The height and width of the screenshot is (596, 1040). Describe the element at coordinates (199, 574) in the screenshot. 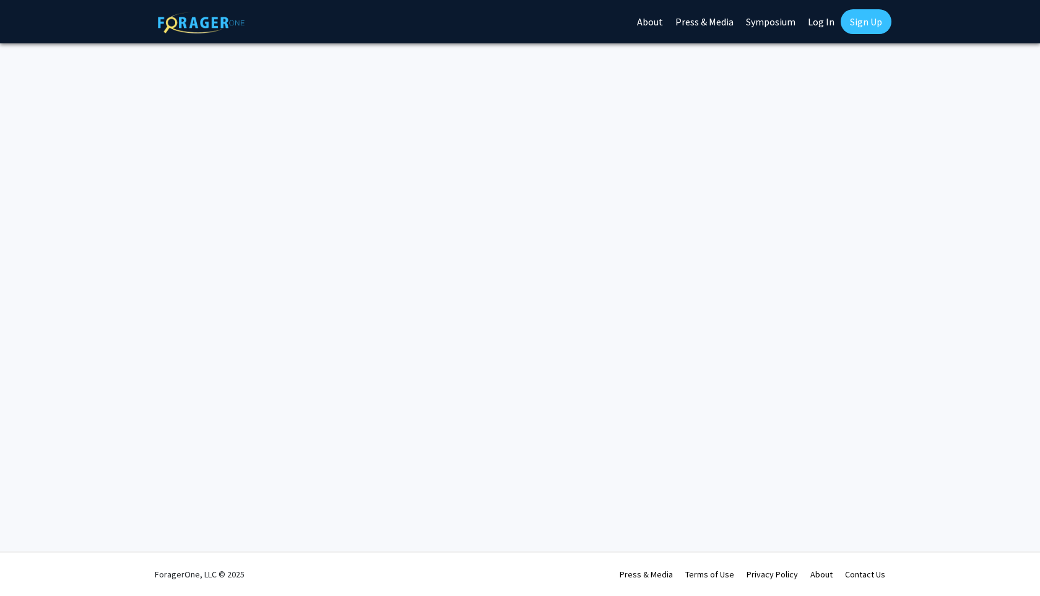

I see `div: ForagerOne, LLC © 2025` at that location.